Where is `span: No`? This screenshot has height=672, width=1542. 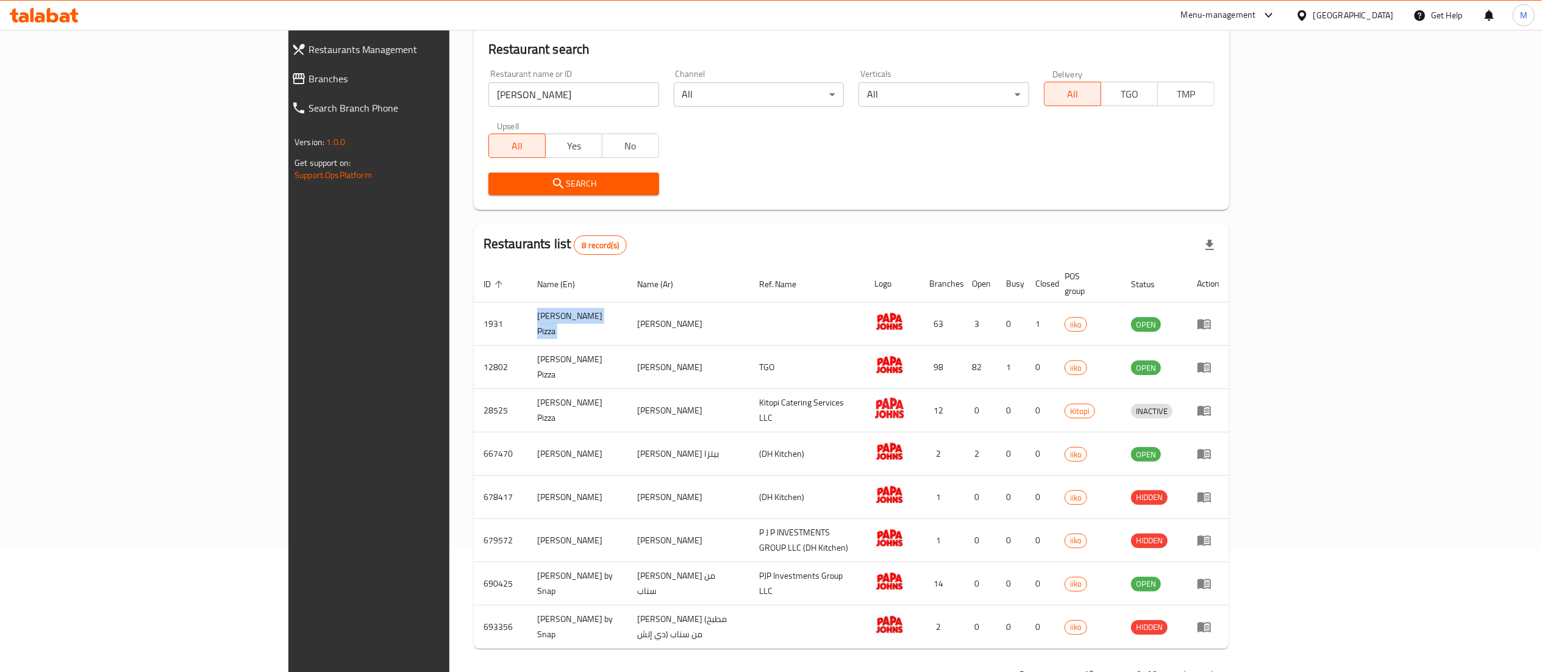 span: No is located at coordinates (631, 146).